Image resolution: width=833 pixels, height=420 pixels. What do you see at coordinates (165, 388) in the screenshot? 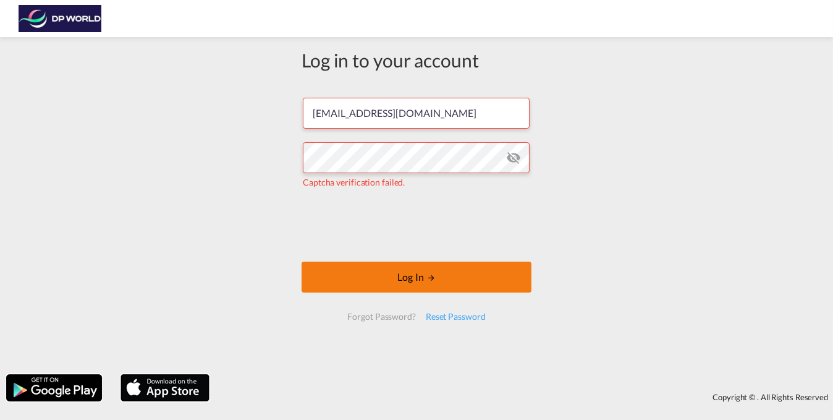
I see `img: apple.png` at bounding box center [165, 388].